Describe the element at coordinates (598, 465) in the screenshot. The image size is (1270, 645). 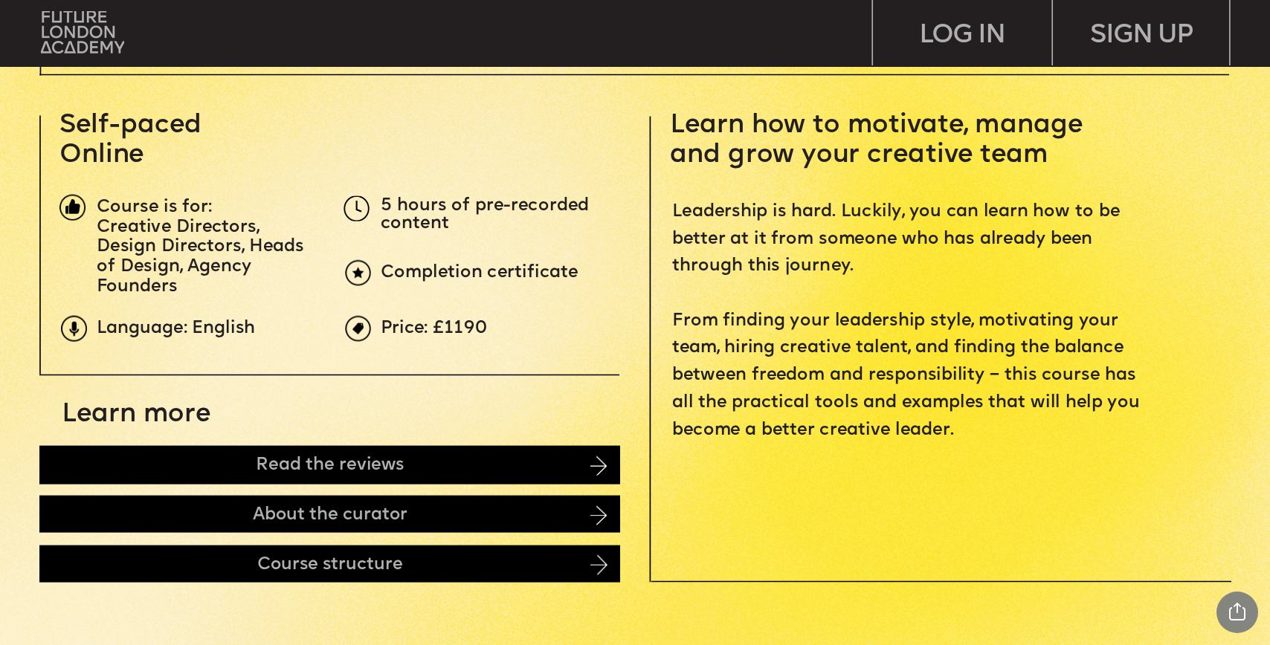
I see `img: image-14cb1b2c-41b0-4782-8715-07bdb6bd2f06.png` at that location.